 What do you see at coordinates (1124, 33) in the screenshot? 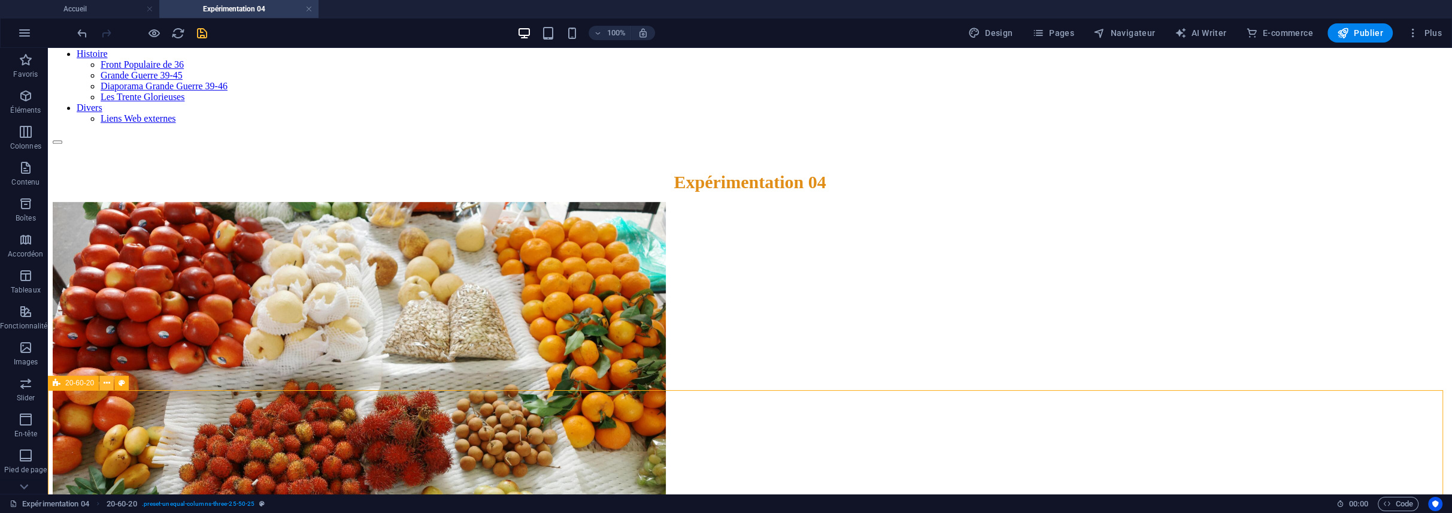
I see `button: Navigateur` at bounding box center [1124, 33].